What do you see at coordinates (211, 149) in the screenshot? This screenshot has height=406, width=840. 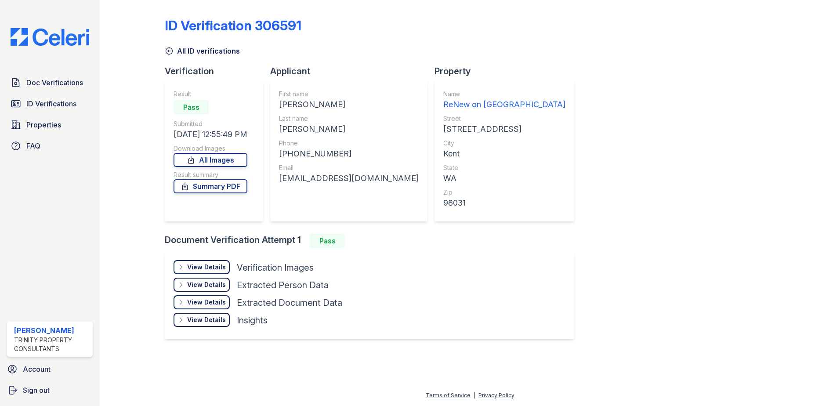 I see `div: Download Images` at bounding box center [211, 149].